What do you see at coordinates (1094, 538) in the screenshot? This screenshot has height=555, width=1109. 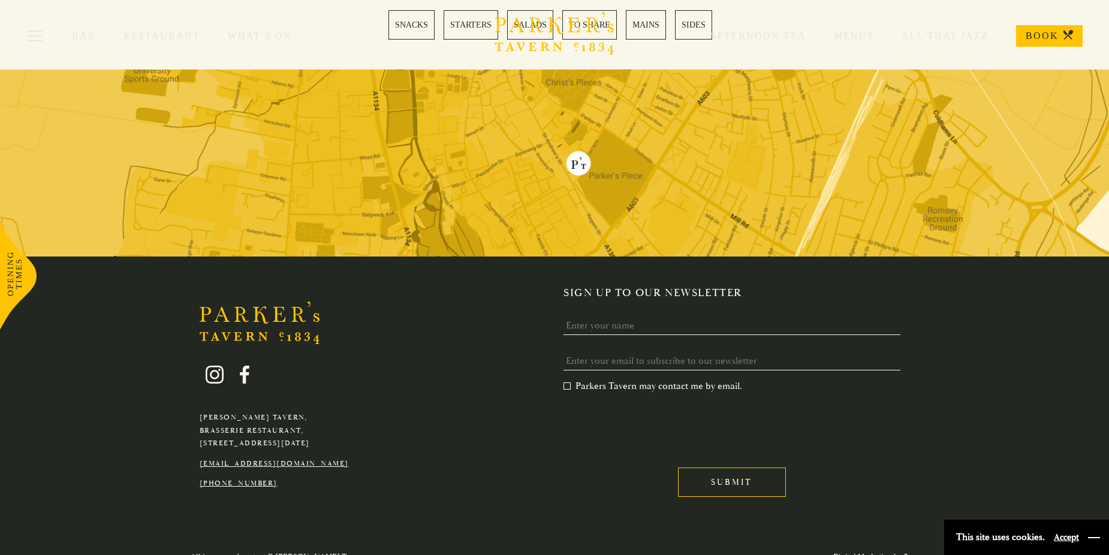 I see `button: Close and accept` at bounding box center [1094, 538].